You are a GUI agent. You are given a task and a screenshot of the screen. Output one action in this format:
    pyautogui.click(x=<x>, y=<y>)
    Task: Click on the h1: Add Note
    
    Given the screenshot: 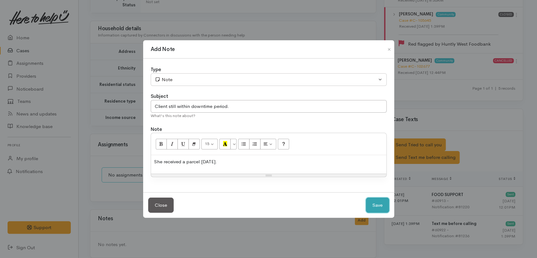 What is the action you would take?
    pyautogui.click(x=163, y=49)
    